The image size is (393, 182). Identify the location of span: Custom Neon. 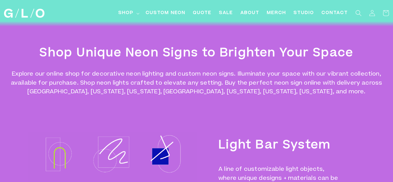
(166, 13).